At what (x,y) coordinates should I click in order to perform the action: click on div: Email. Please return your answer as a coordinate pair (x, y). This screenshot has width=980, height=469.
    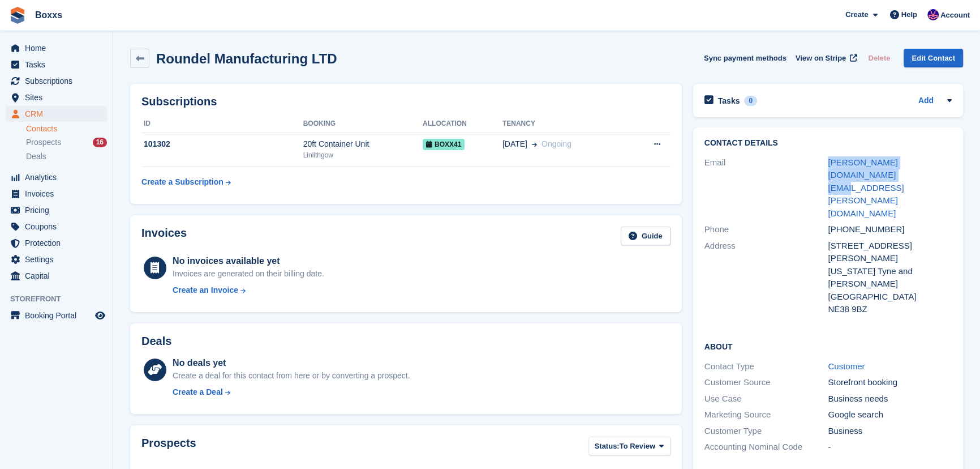
    Looking at the image, I should click on (766, 188).